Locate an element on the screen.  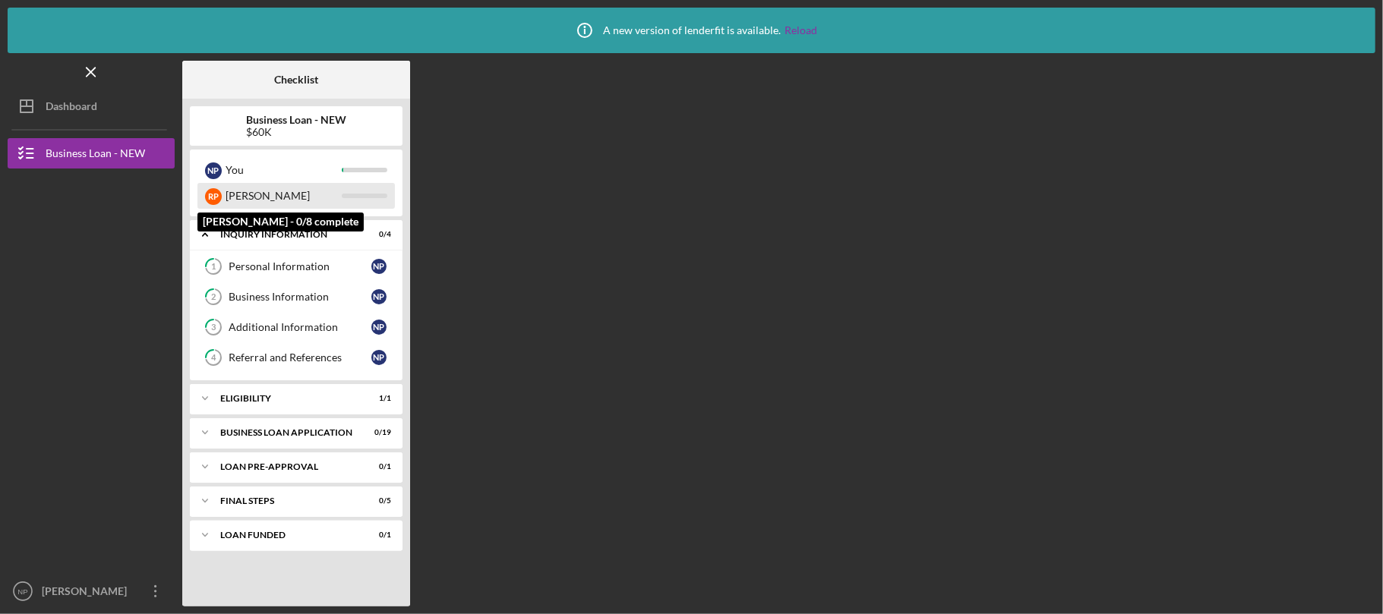
text: NP is located at coordinates (22, 592).